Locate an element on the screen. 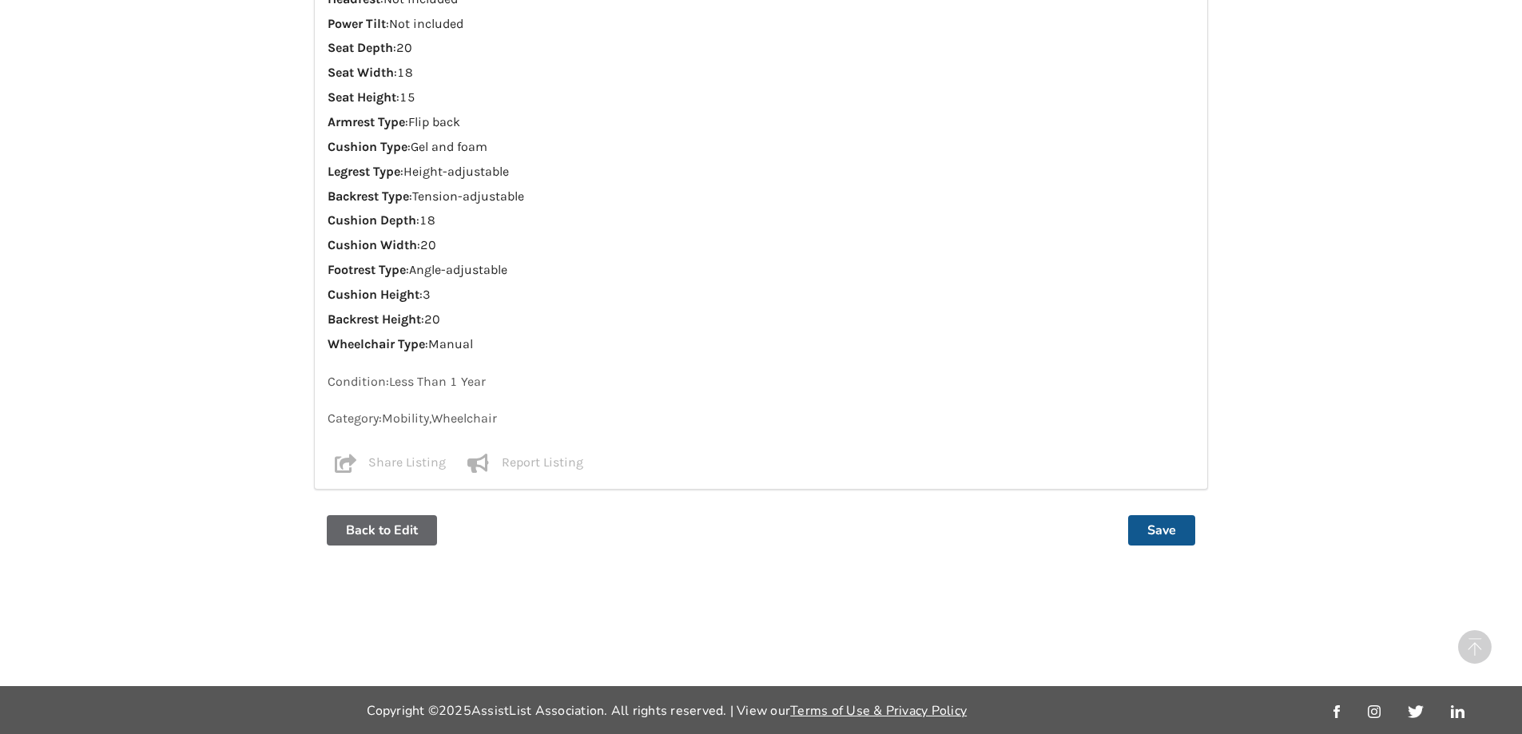 The height and width of the screenshot is (734, 1522). strong: Wheelchair Type is located at coordinates (376, 344).